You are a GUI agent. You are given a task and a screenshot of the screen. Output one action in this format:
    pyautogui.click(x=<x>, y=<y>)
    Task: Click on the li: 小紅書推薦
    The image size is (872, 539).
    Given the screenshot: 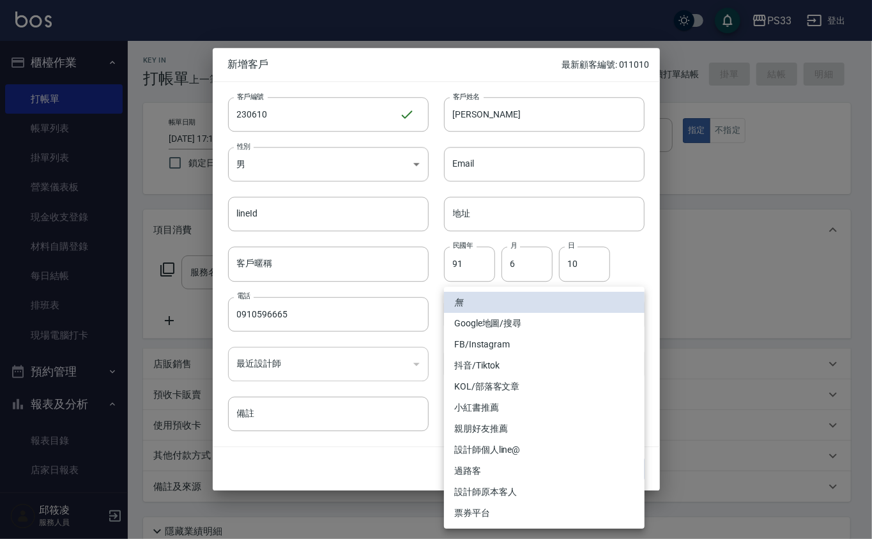 What is the action you would take?
    pyautogui.click(x=544, y=408)
    